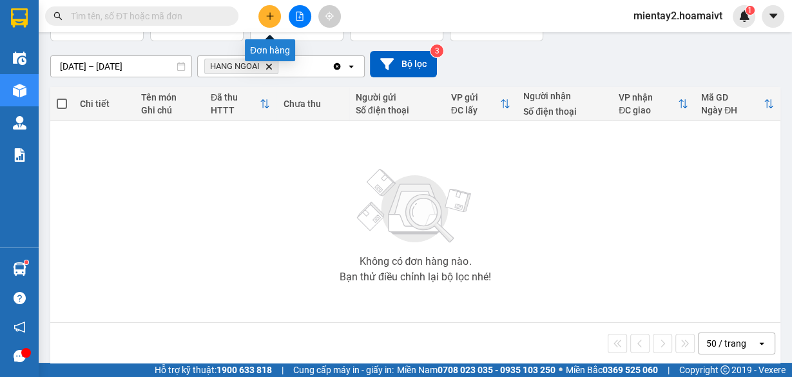  What do you see at coordinates (300, 16) in the screenshot?
I see `button: file-add` at bounding box center [300, 16].